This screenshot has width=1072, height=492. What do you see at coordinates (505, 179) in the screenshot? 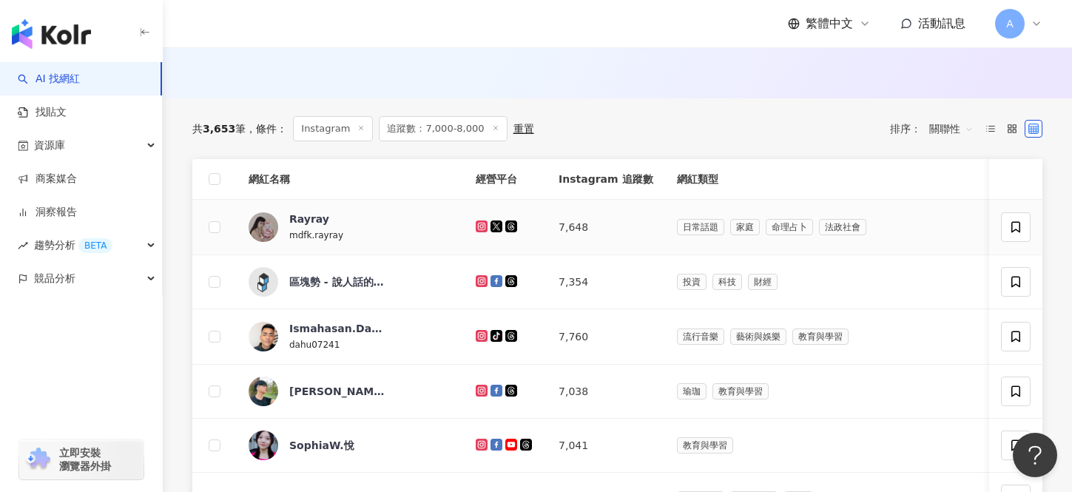
I see `th: 經營平台` at bounding box center [505, 179].